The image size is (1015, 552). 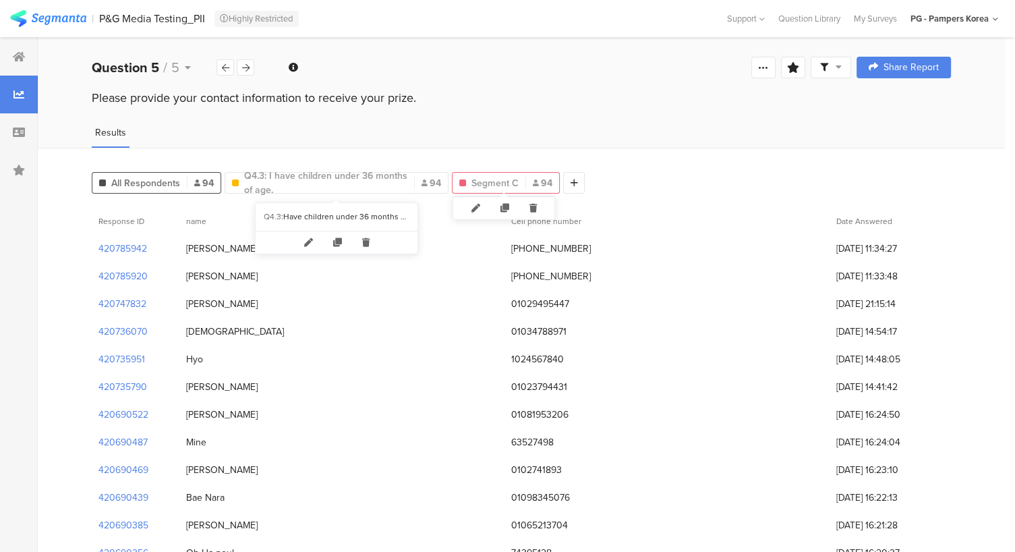 What do you see at coordinates (272, 216) in the screenshot?
I see `font: Q4.3` at bounding box center [272, 216].